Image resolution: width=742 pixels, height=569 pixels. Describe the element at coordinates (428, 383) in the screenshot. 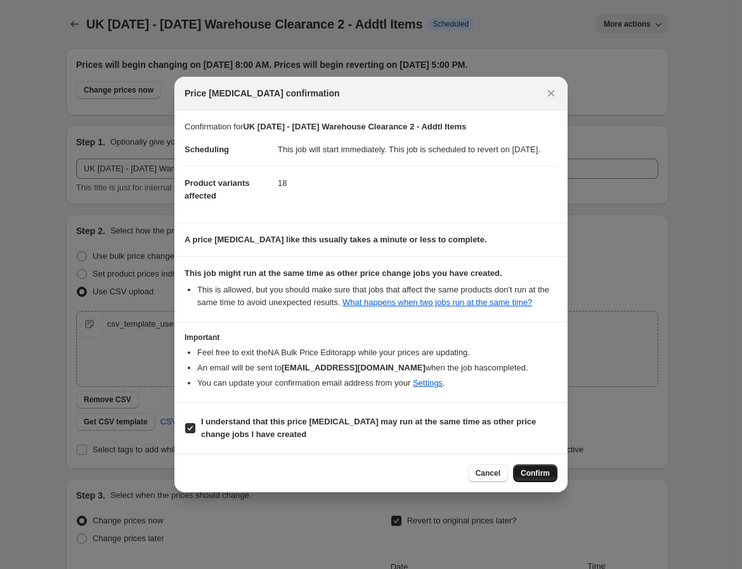

I see `a: Settings` at that location.